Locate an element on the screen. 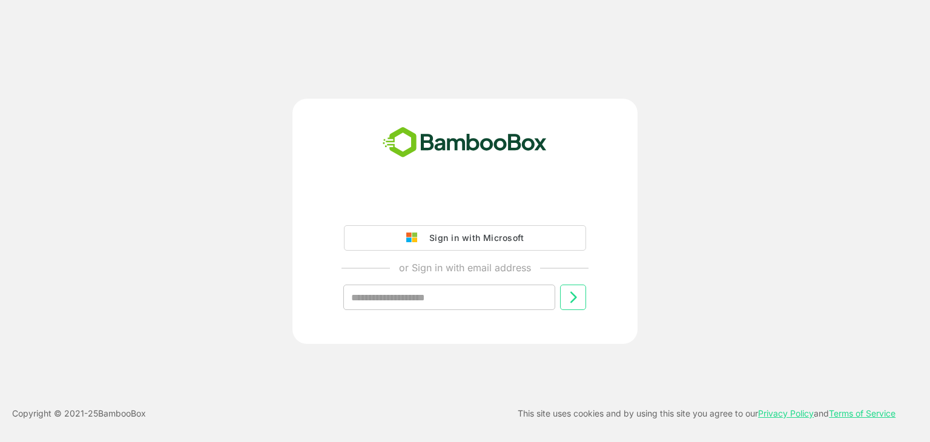 The image size is (930, 442). img: bamboobox is located at coordinates (464, 143).